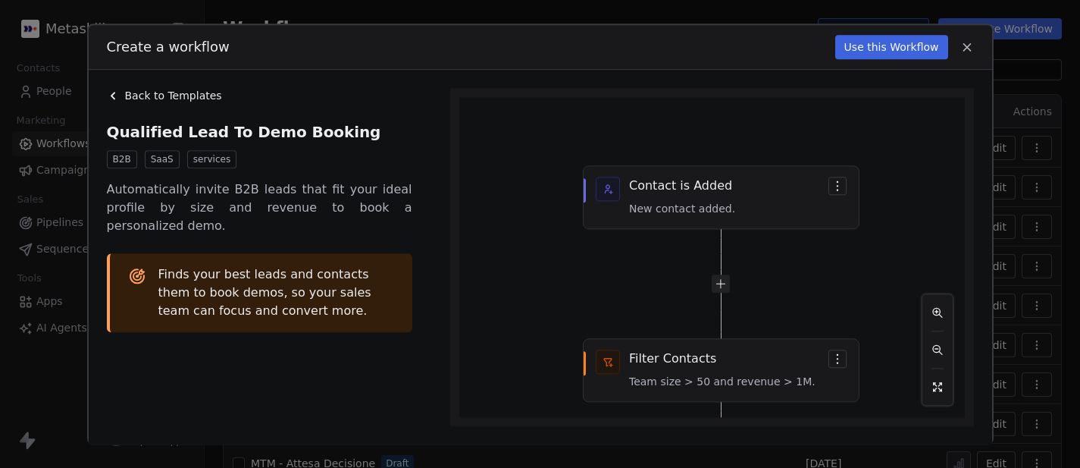 This screenshot has height=468, width=1080. What do you see at coordinates (276, 292) in the screenshot?
I see `span: Finds your best leads and contacts them to book demos, so your sales team can focus and convert m...` at bounding box center [276, 292].